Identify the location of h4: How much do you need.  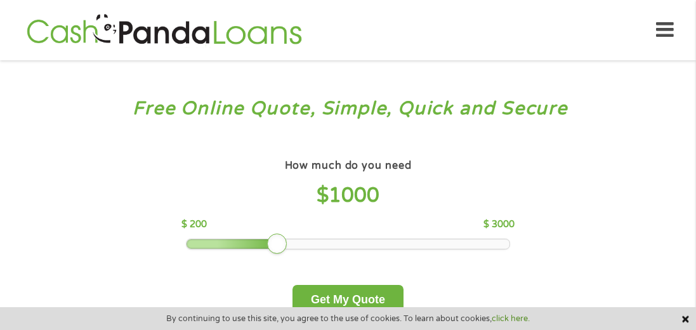
(348, 166).